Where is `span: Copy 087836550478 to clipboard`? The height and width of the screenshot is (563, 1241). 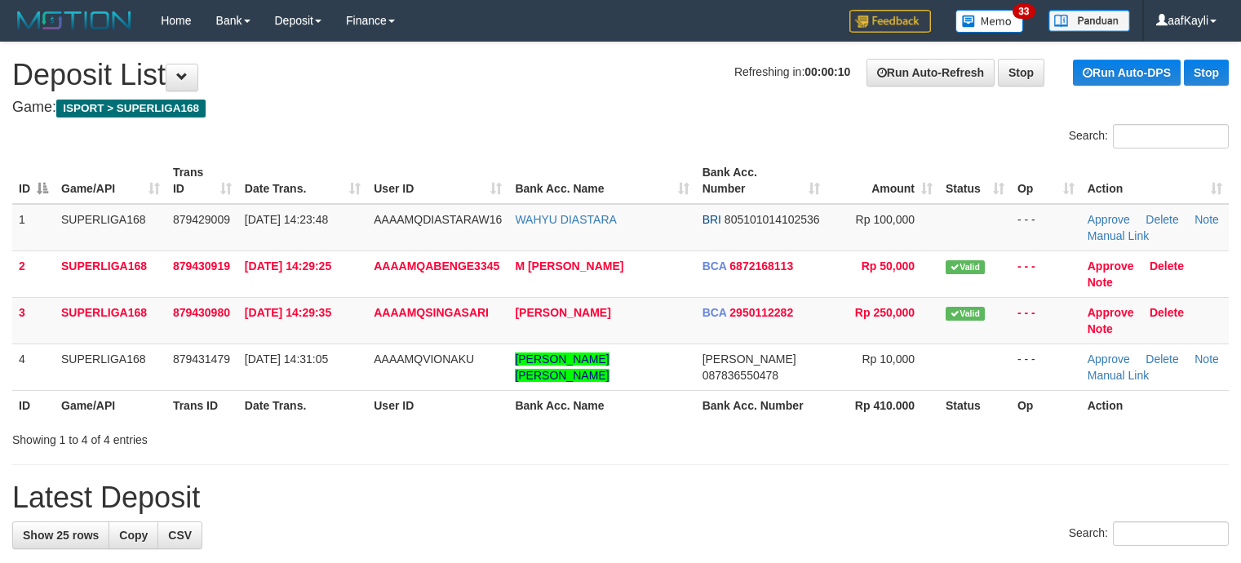 span: Copy 087836550478 to clipboard is located at coordinates (740, 375).